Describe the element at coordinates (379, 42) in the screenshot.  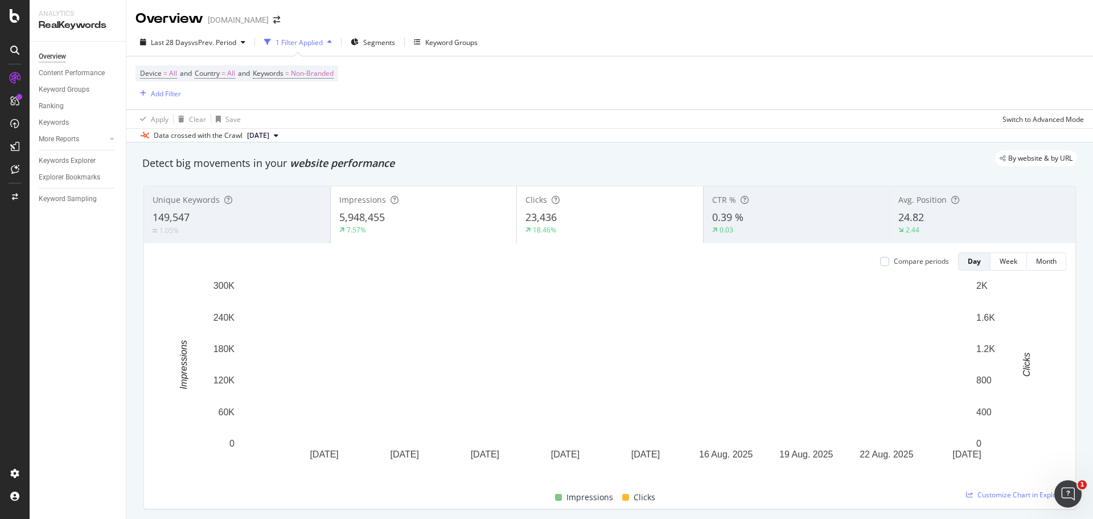
I see `span: Segments` at that location.